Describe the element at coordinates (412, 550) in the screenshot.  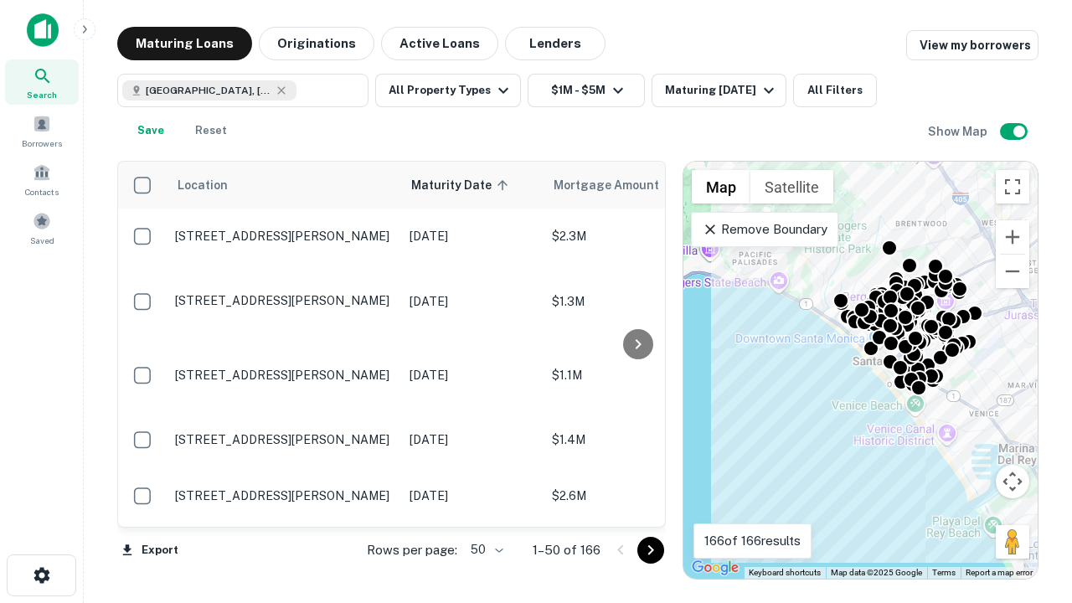
I see `p: Rows per page:` at that location.